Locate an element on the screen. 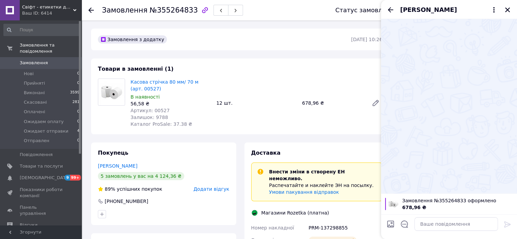  span: Товари та послуги is located at coordinates (41, 166).